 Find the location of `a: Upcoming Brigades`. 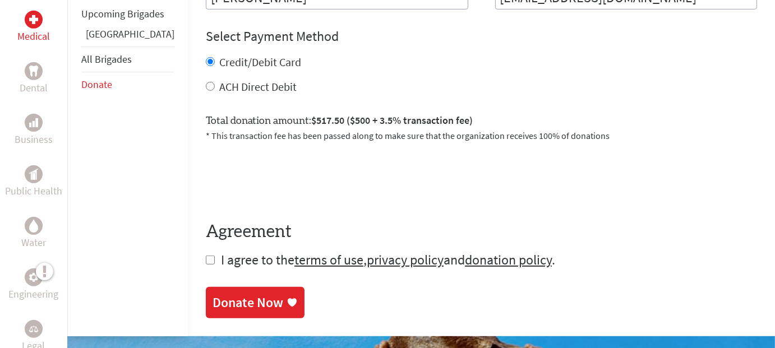

a: Upcoming Brigades is located at coordinates (123, 13).